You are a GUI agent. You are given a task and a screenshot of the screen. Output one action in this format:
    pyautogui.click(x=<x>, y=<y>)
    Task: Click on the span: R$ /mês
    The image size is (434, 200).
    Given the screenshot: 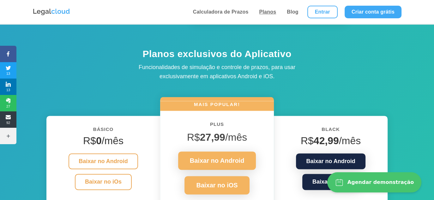 What is the action you would take?
    pyautogui.click(x=217, y=138)
    